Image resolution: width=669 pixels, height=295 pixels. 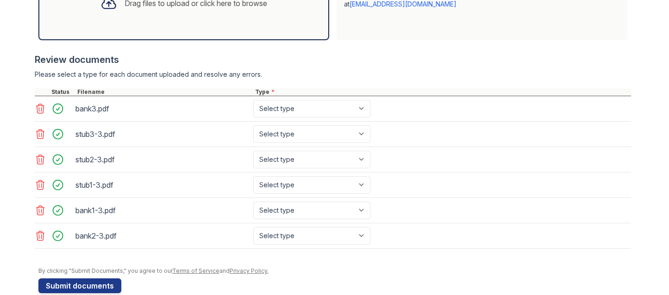 What do you see at coordinates (80, 286) in the screenshot?
I see `button: Submit documents` at bounding box center [80, 286].